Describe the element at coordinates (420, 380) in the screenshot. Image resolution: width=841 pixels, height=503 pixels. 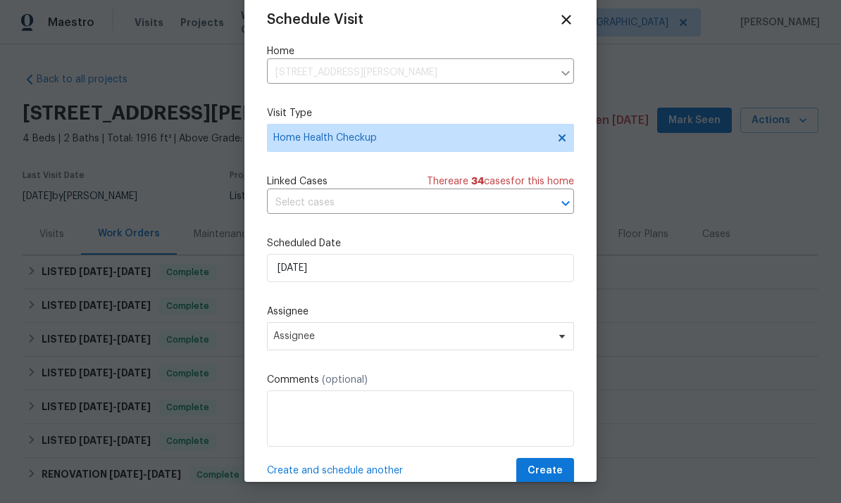
I see `label: Comments` at that location.